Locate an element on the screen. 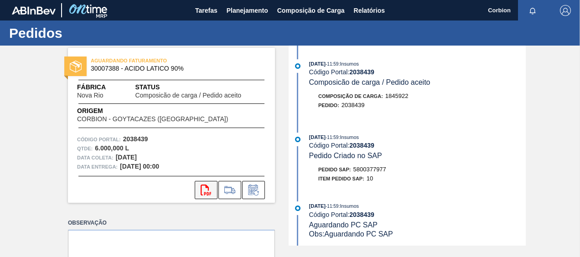  span: Obs: Aguardando PC SAP is located at coordinates (351, 234).